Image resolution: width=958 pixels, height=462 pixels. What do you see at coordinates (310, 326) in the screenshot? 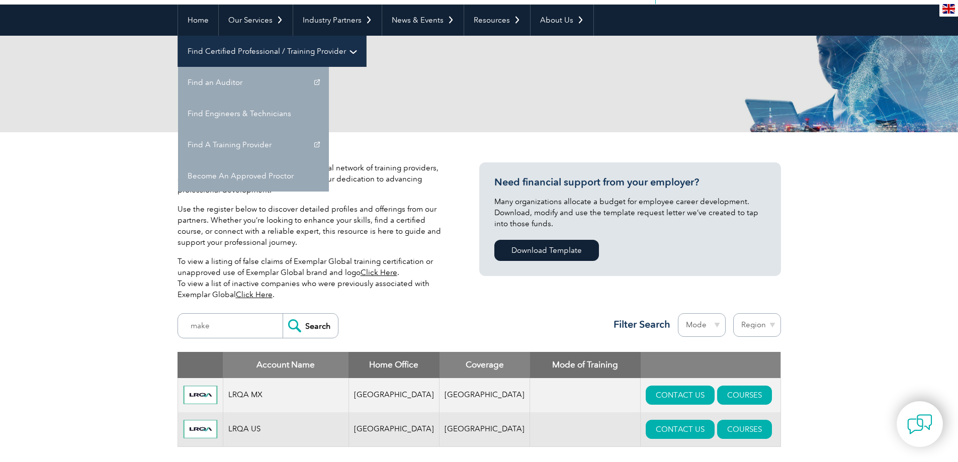
I see `input: Search` at bounding box center [310, 326].